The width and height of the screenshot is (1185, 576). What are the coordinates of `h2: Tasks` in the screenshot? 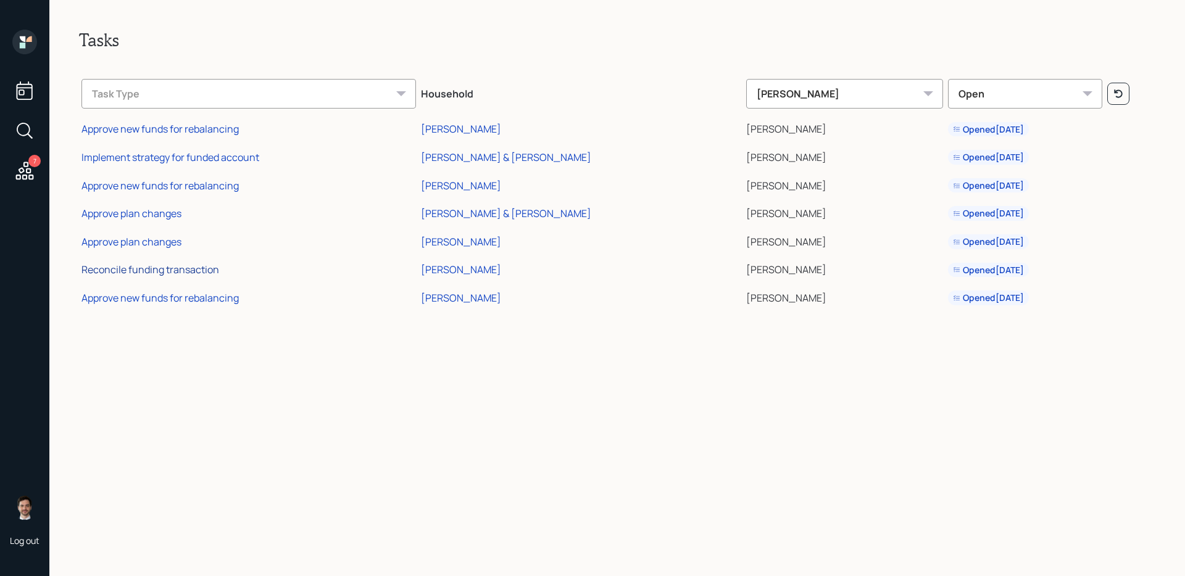 It's located at (617, 40).